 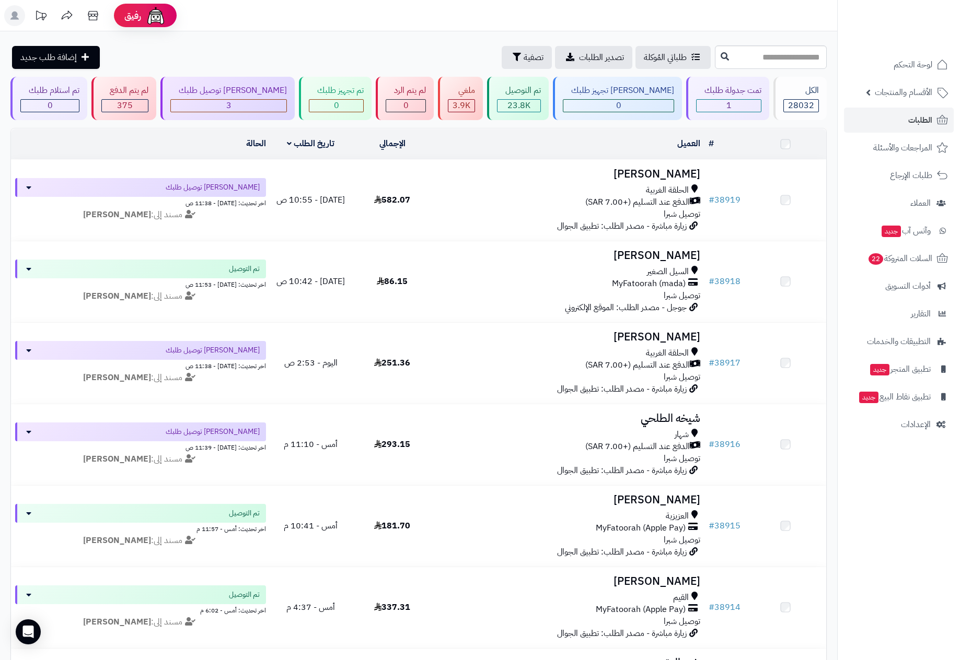 What do you see at coordinates (518, 98) in the screenshot?
I see `a: تم التوصيل 23.8K` at bounding box center [518, 98].